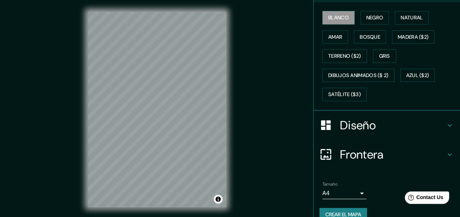  Describe the element at coordinates (218, 199) in the screenshot. I see `button: Alternar atribución` at that location.